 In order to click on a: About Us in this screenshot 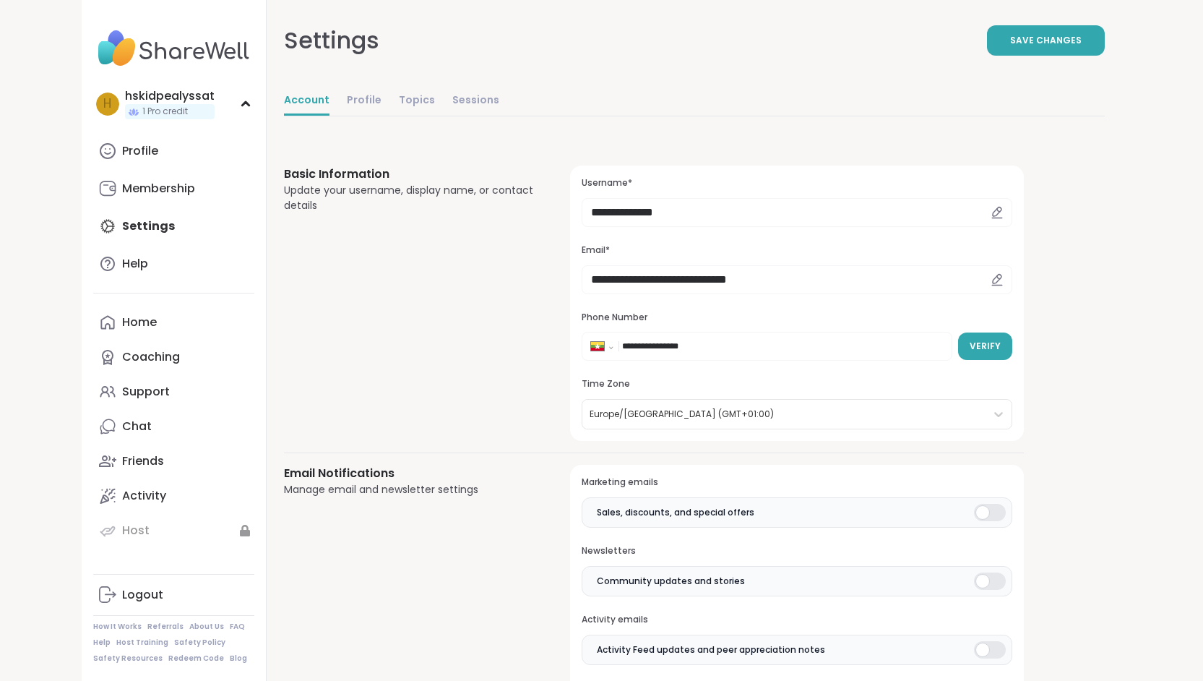, I will do `click(207, 626)`.